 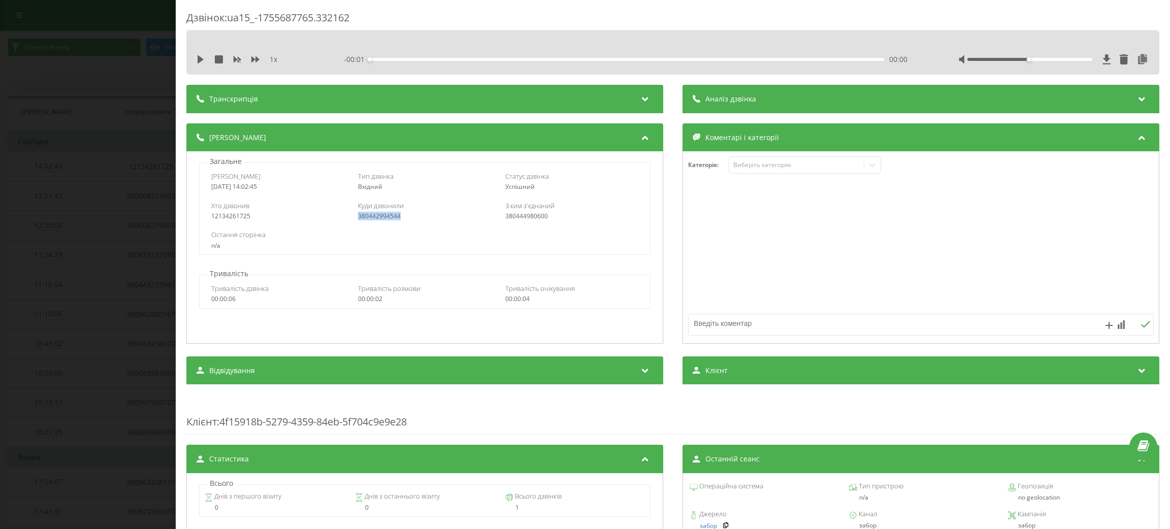 I want to click on span: Тип дзвінка, so click(x=376, y=176).